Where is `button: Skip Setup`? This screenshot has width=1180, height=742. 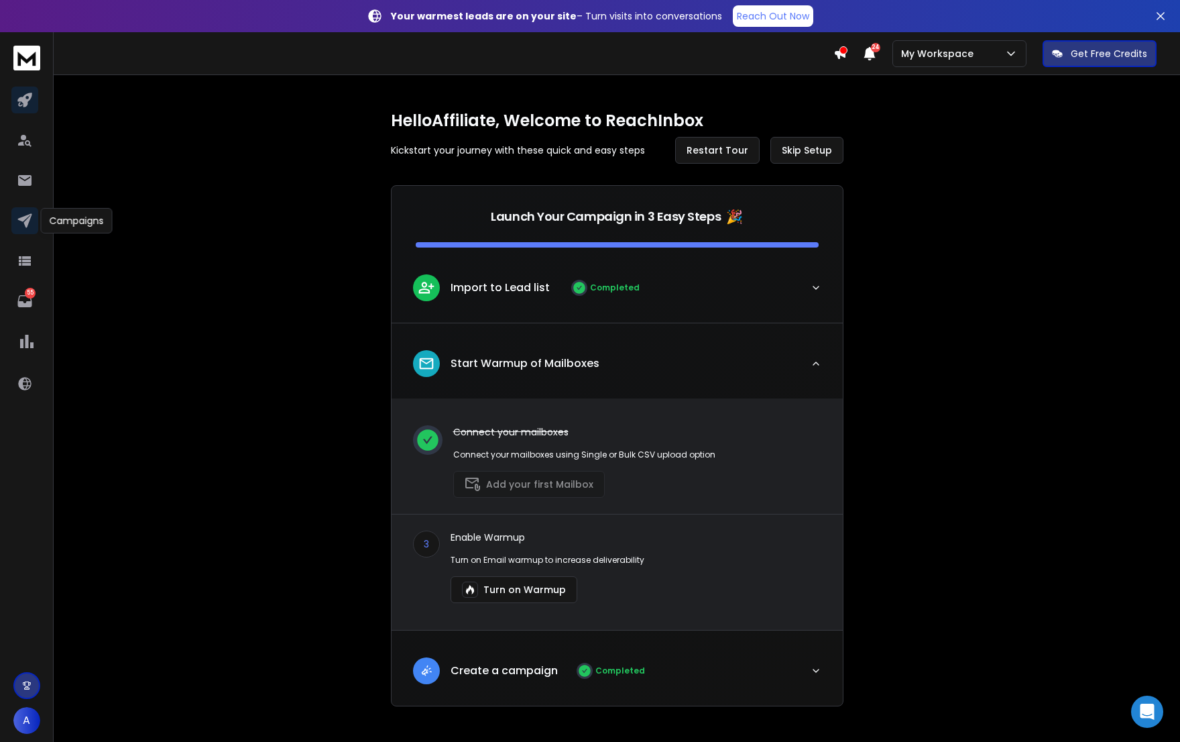 button: Skip Setup is located at coordinates (807, 150).